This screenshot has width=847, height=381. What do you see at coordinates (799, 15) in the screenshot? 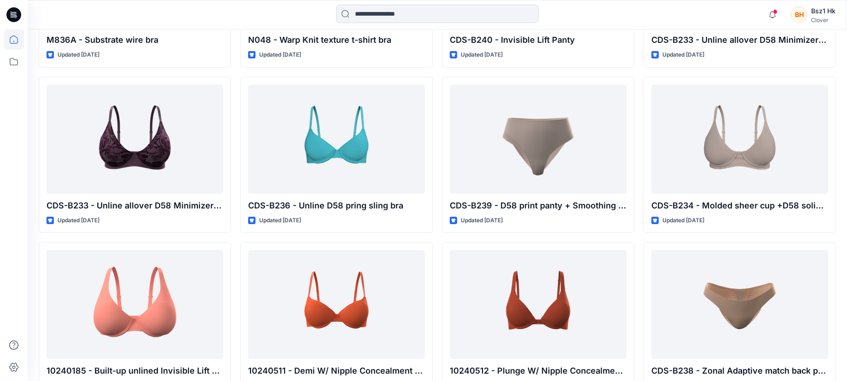
I see `div: BH` at bounding box center [799, 15].